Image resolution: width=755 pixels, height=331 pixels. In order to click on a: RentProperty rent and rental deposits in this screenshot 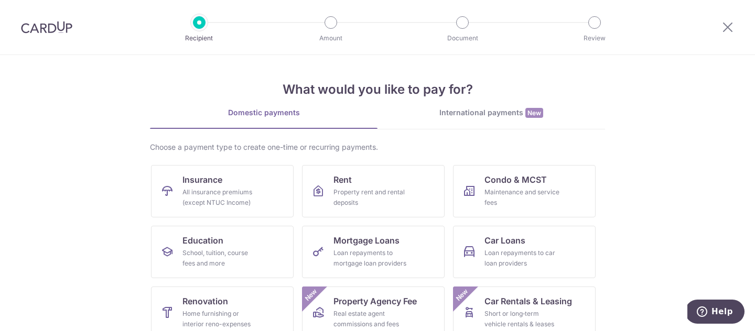, I will do `click(373, 191)`.